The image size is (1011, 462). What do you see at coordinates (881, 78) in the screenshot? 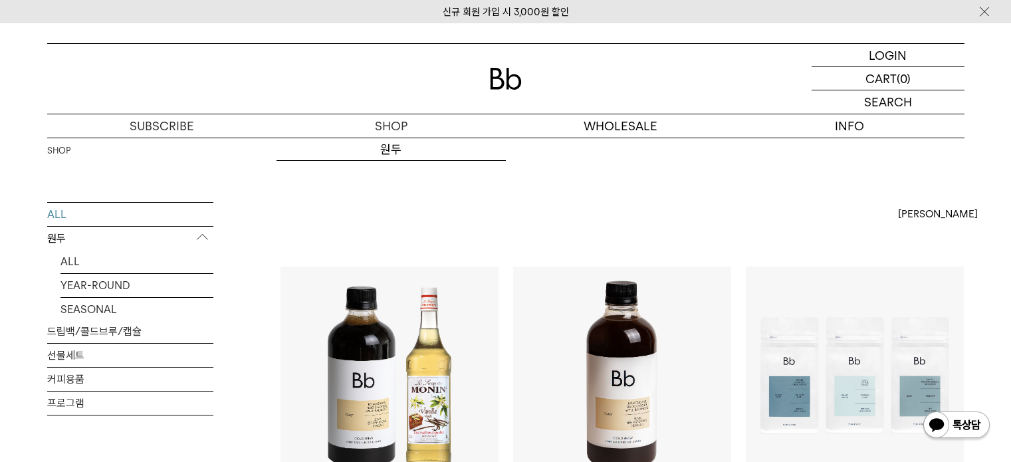
I see `p: CART` at bounding box center [881, 78].